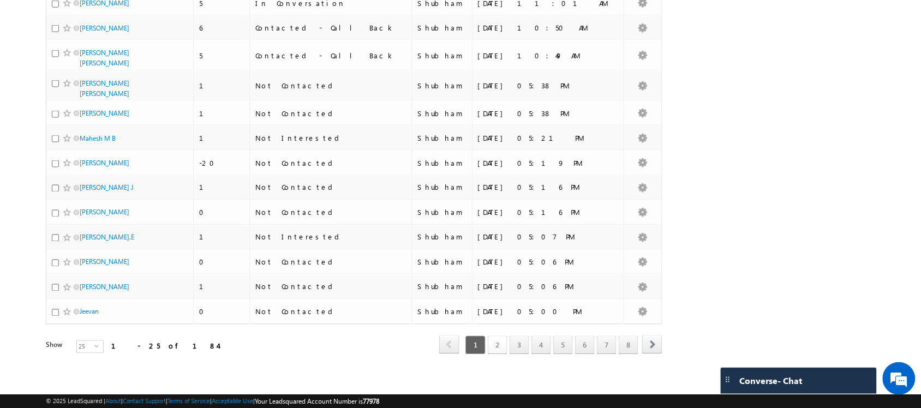 The width and height of the screenshot is (921, 408). I want to click on em: Start Chat, so click(173, 328).